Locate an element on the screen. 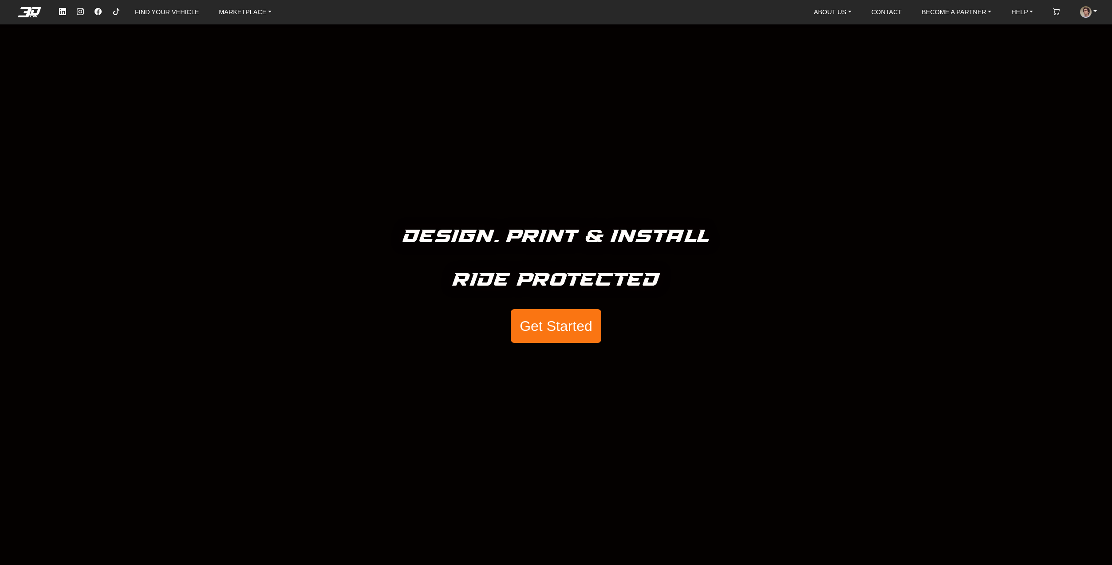 The width and height of the screenshot is (1112, 565). h5: Design. Print & Install is located at coordinates (556, 237).